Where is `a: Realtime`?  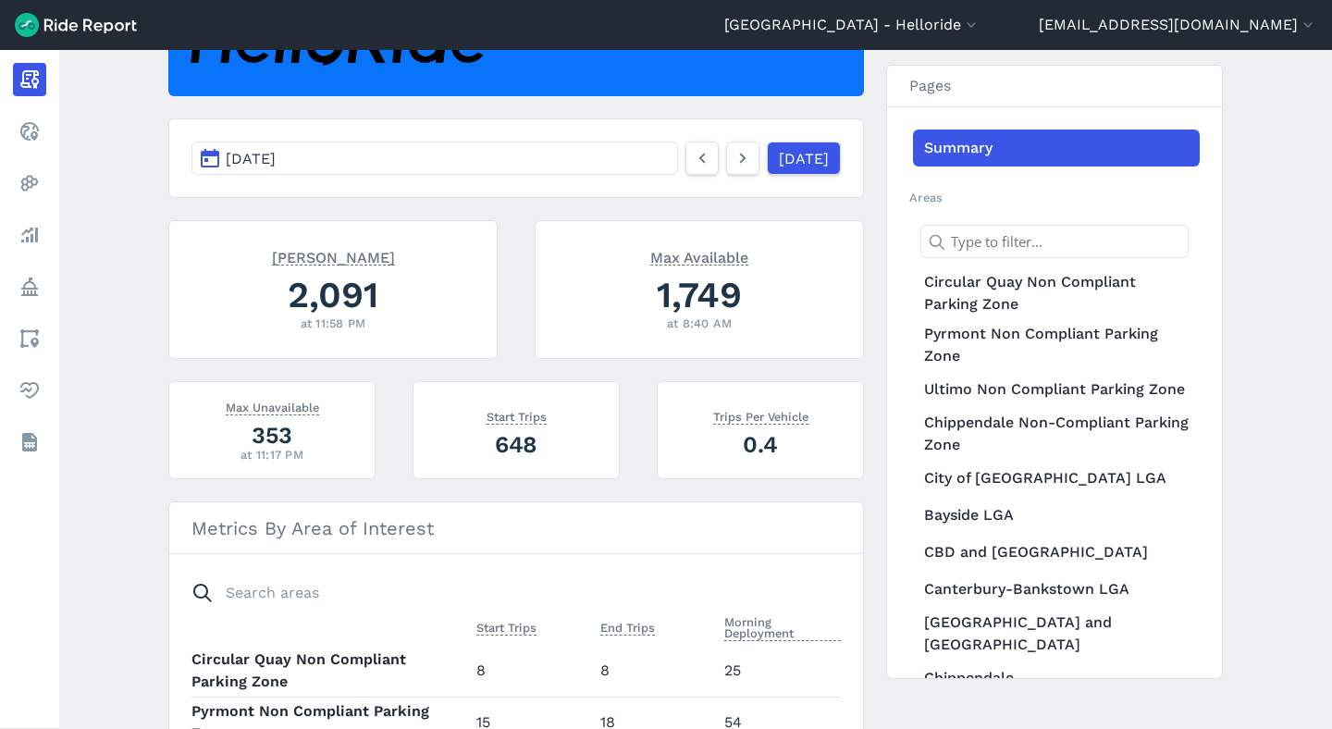 a: Realtime is located at coordinates (30, 131).